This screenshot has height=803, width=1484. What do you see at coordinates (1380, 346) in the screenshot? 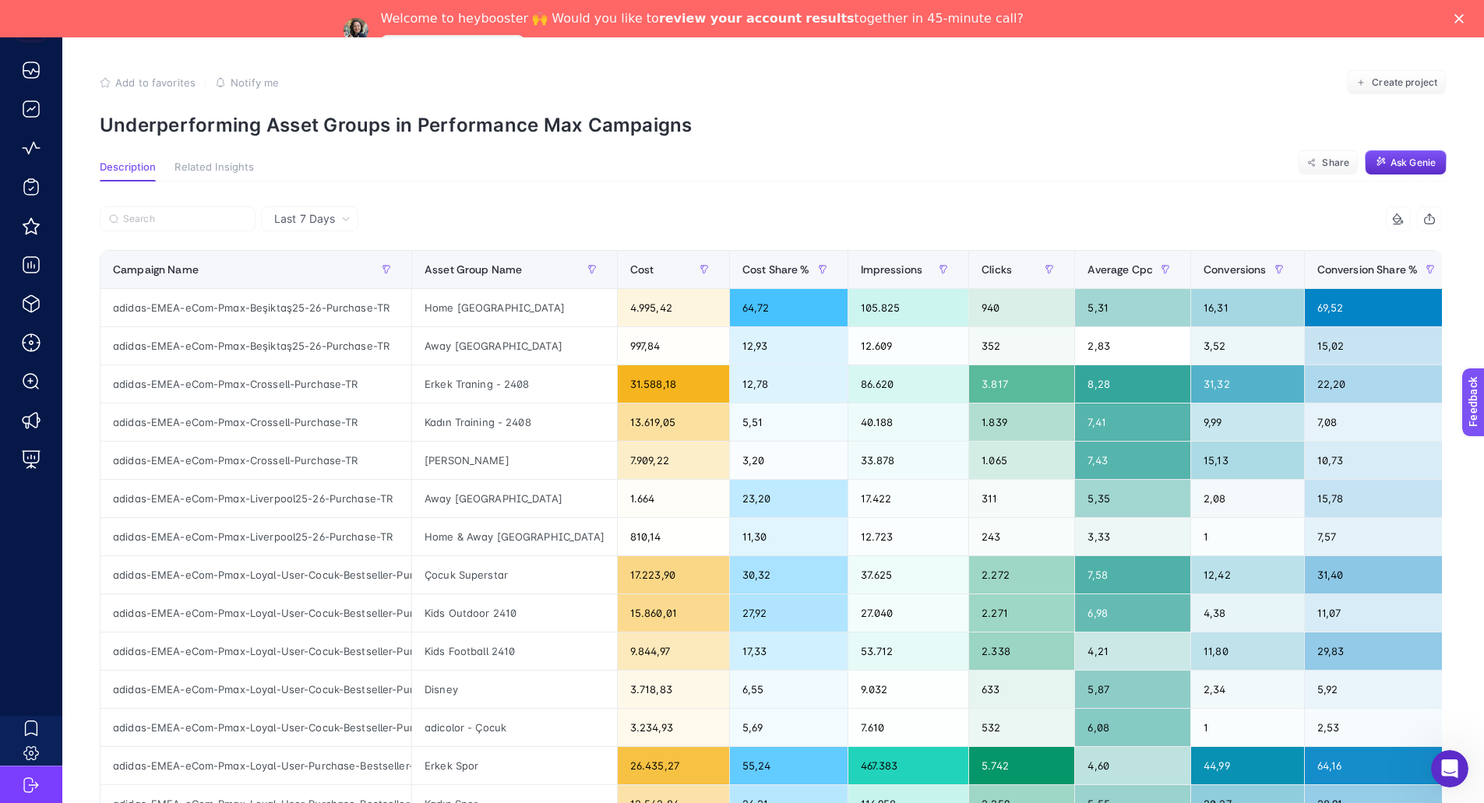
I see `div: 15,02` at bounding box center [1380, 346].